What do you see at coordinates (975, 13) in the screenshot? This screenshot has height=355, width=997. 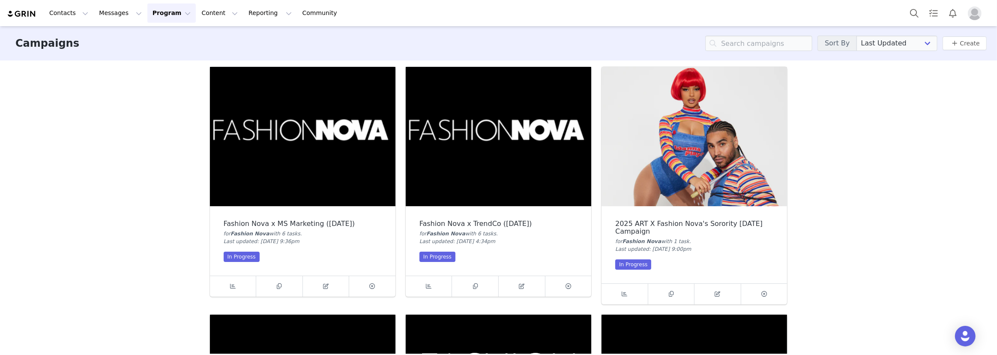 I see `img: placeholder-profile.jpg` at bounding box center [975, 13].